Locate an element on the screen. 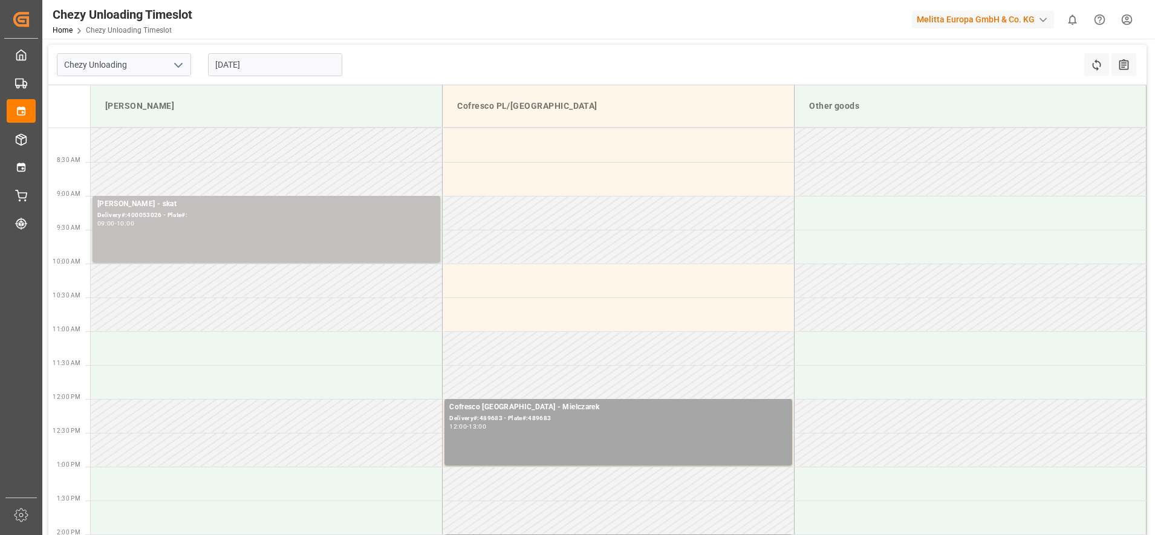 This screenshot has height=535, width=1155. div: 12:00 is located at coordinates (458, 426).